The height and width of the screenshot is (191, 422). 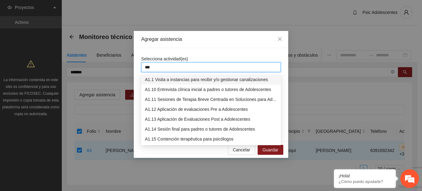 What do you see at coordinates (211, 129) in the screenshot?
I see `div: A1.14 Sesión final para padres o tutores de Adolescentes` at bounding box center [211, 129].